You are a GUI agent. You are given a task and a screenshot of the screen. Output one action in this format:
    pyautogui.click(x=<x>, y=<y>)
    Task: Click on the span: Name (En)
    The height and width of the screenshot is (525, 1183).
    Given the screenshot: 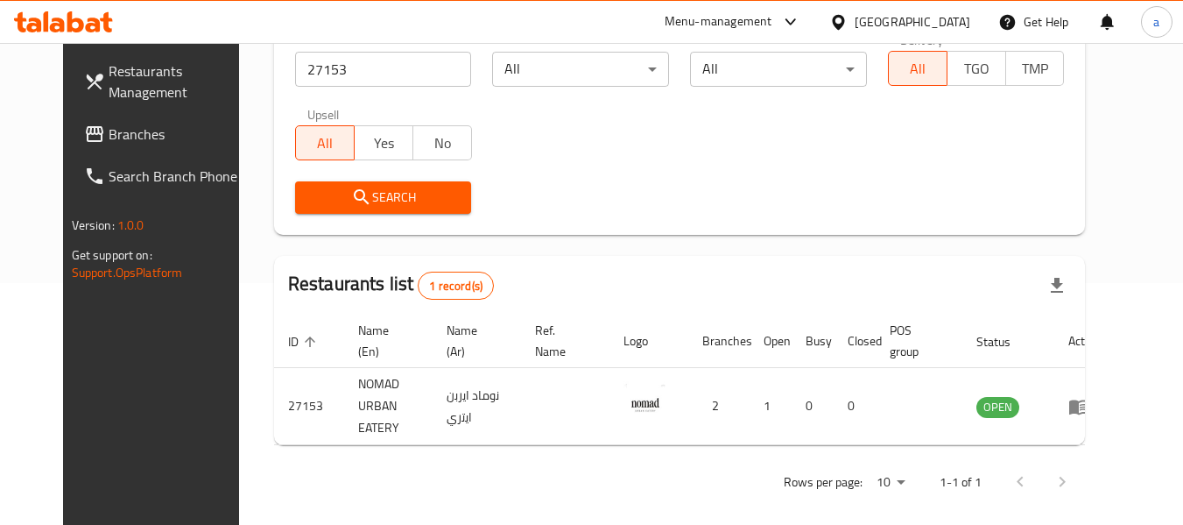 What is the action you would take?
    pyautogui.click(x=384, y=341)
    